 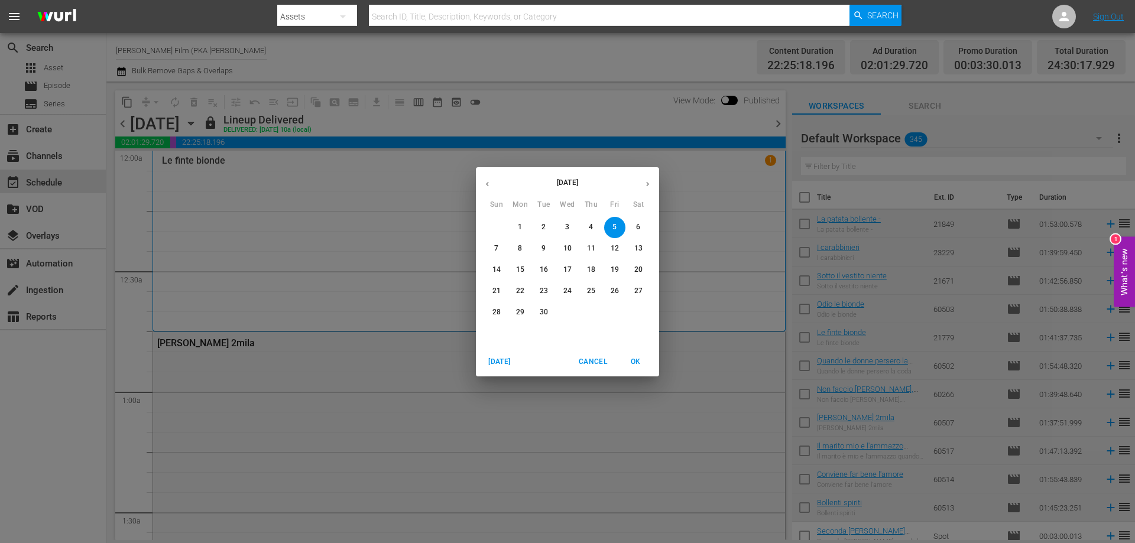 I want to click on button: 9, so click(x=544, y=249).